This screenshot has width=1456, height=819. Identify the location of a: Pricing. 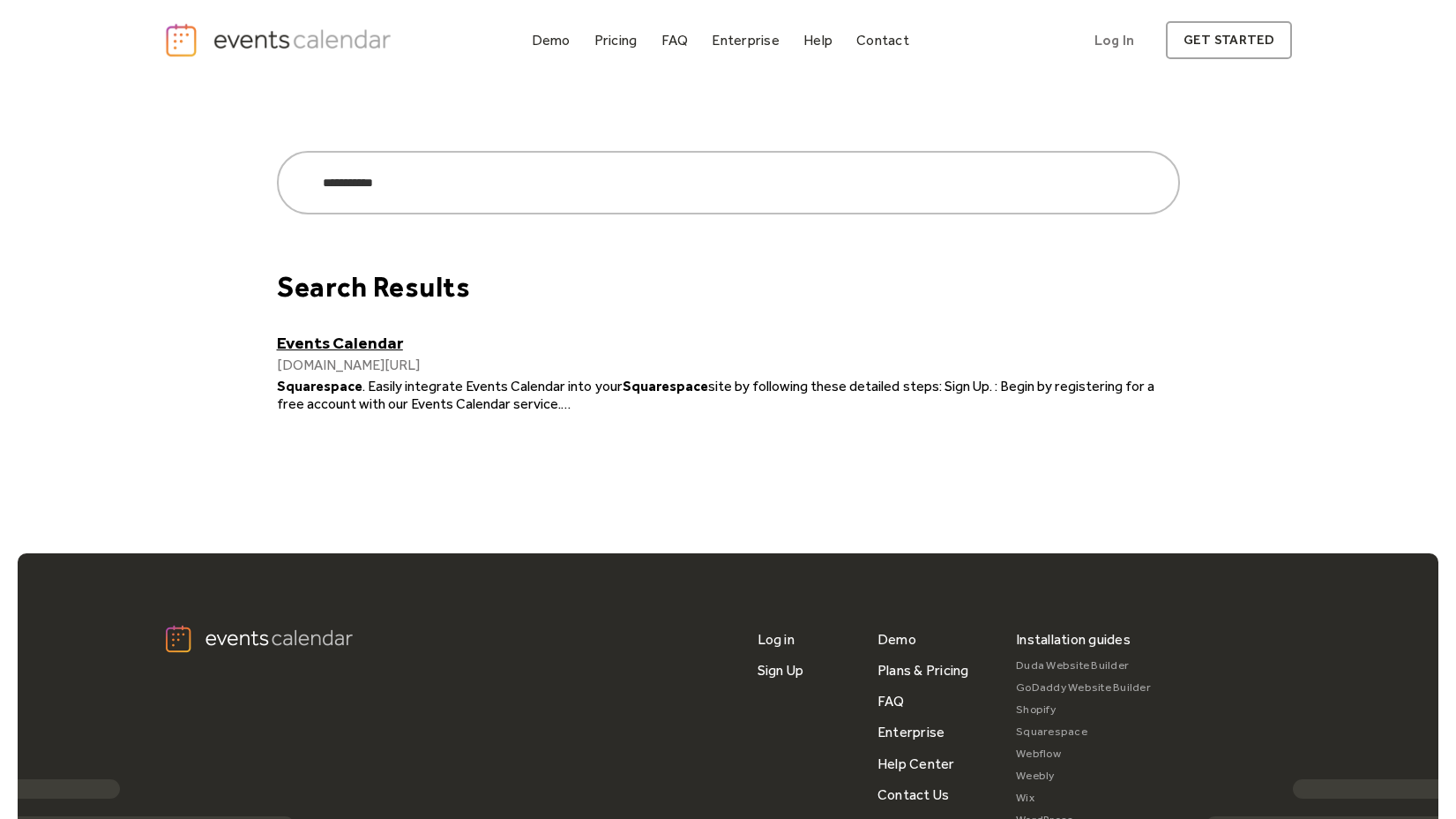
(616, 40).